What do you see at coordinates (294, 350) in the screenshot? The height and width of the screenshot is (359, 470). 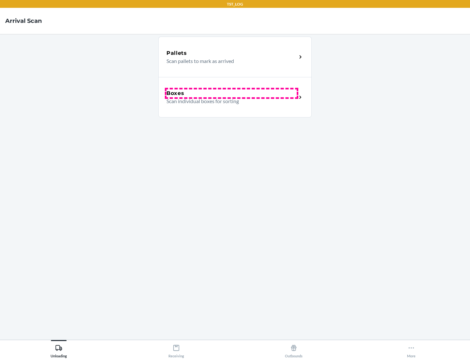 I see `div: Outbounds` at bounding box center [294, 350].